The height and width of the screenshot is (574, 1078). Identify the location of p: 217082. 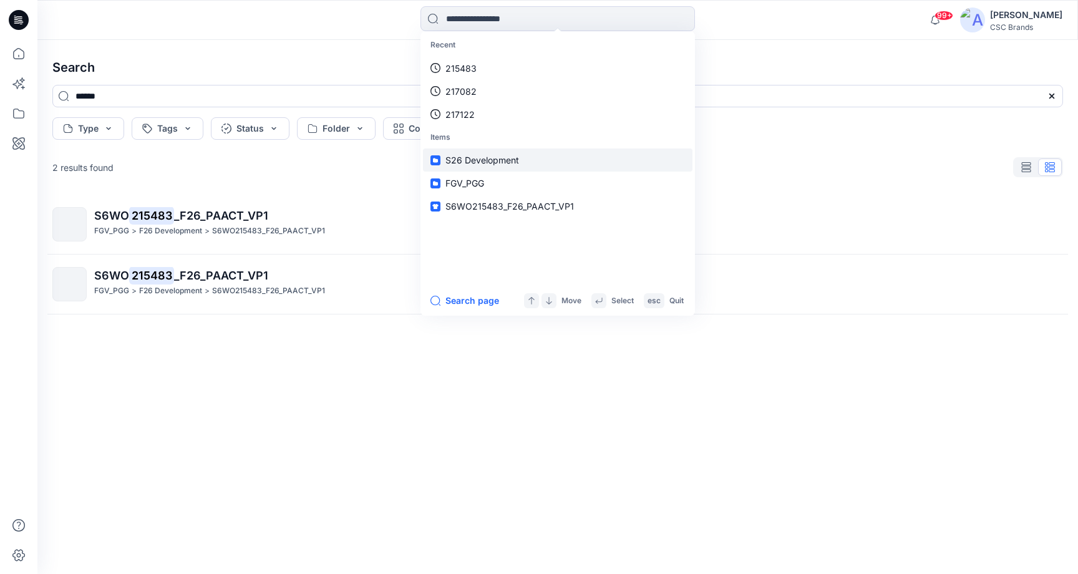
(461, 91).